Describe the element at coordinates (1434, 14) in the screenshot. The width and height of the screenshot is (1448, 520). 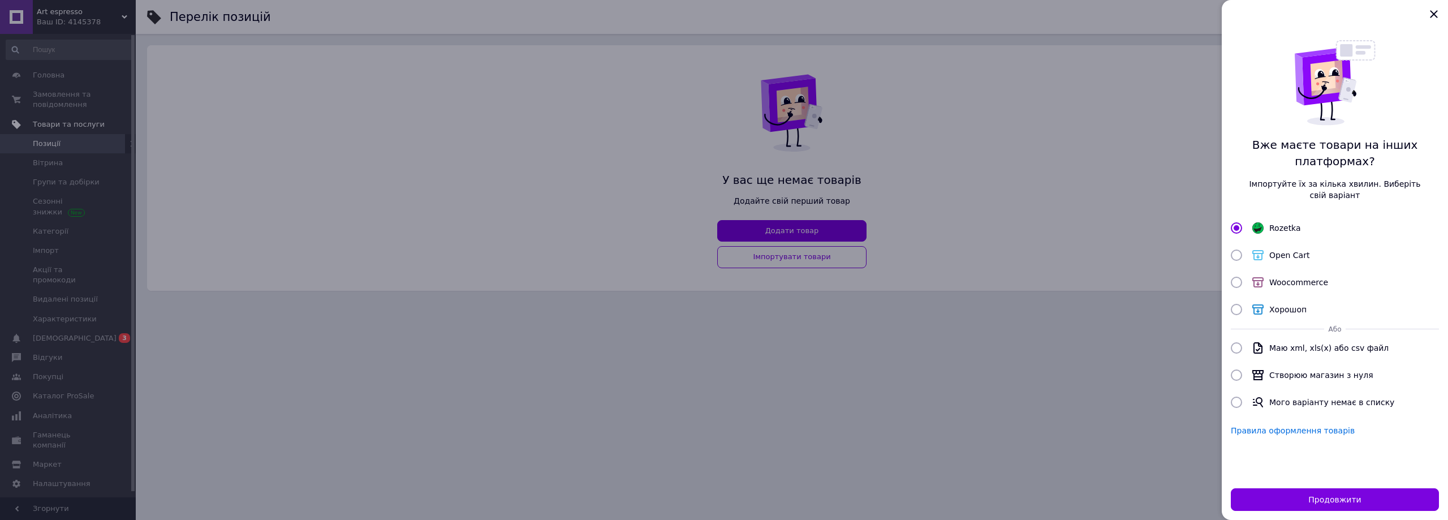
I see `button: Закрыть` at that location.